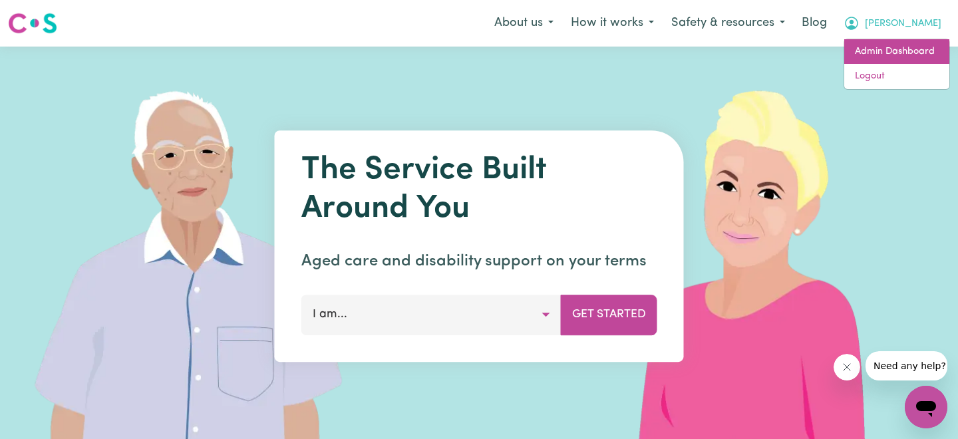  I want to click on a: Blog, so click(815, 23).